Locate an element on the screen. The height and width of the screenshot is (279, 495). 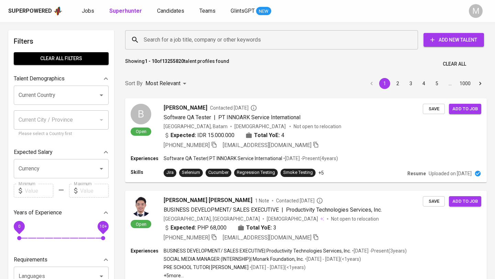
button: Clear All is located at coordinates (455, 64).